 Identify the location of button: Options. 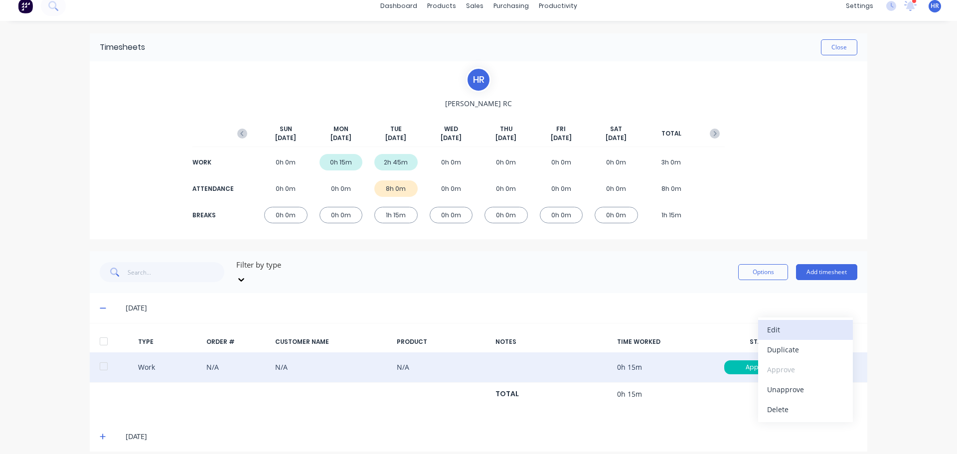
(763, 272).